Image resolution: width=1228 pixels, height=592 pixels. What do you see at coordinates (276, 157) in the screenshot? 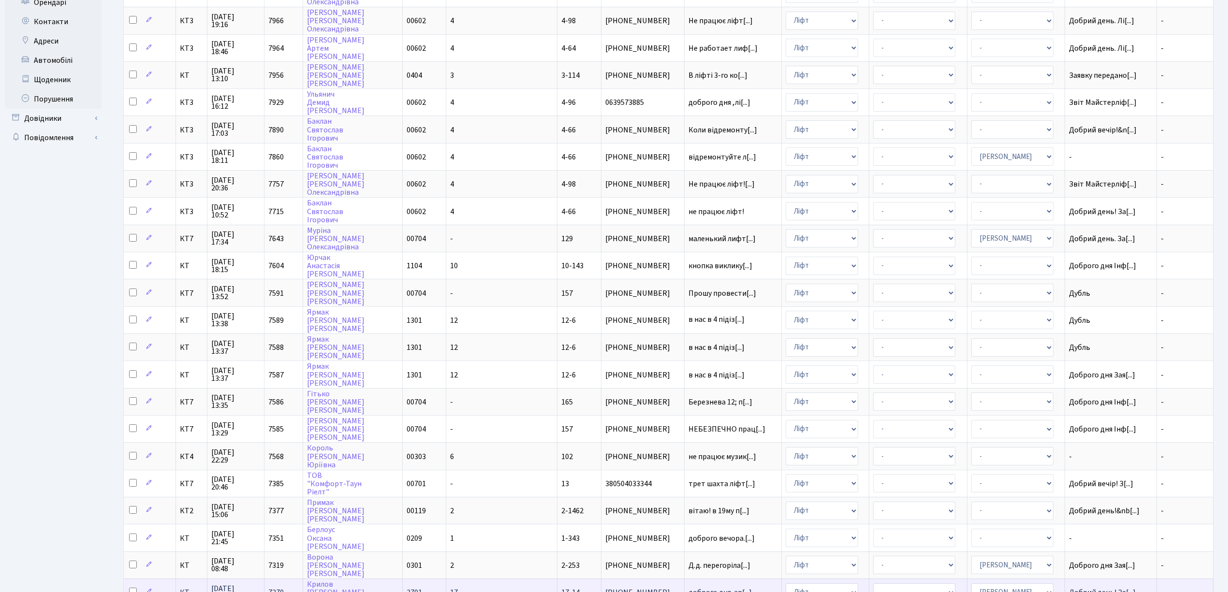
I see `span: 7860` at bounding box center [276, 157].